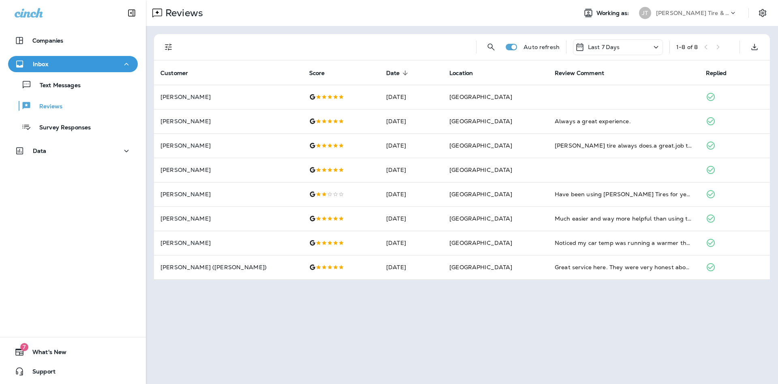  Describe the element at coordinates (73, 85) in the screenshot. I see `button: Text Messages` at that location.